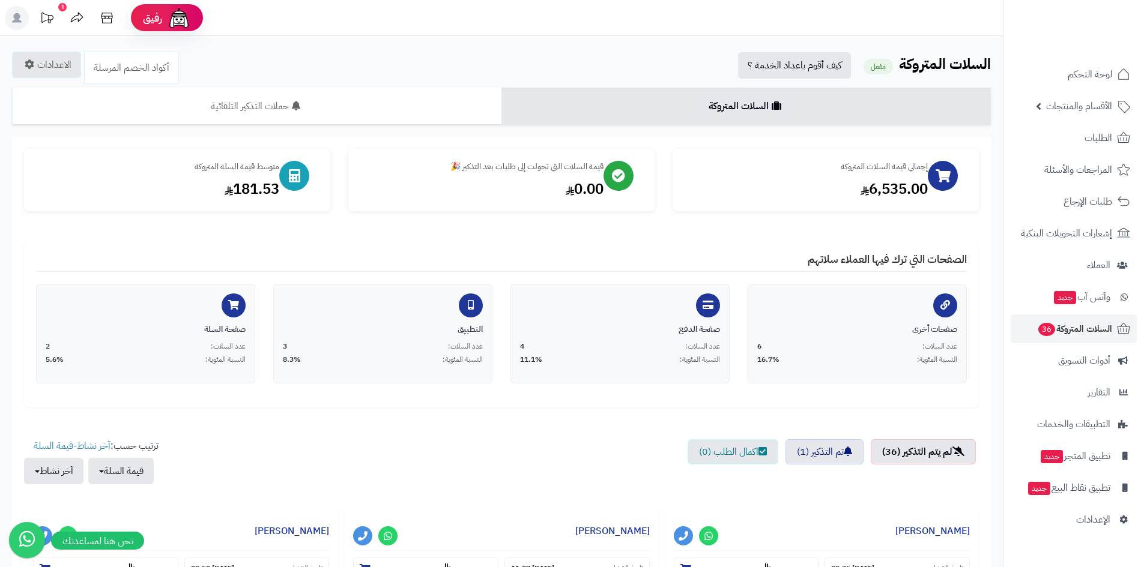  I want to click on div: قيمة السلات التي تحولت إلى طلبات بعد التذكير 🎉, so click(482, 167).